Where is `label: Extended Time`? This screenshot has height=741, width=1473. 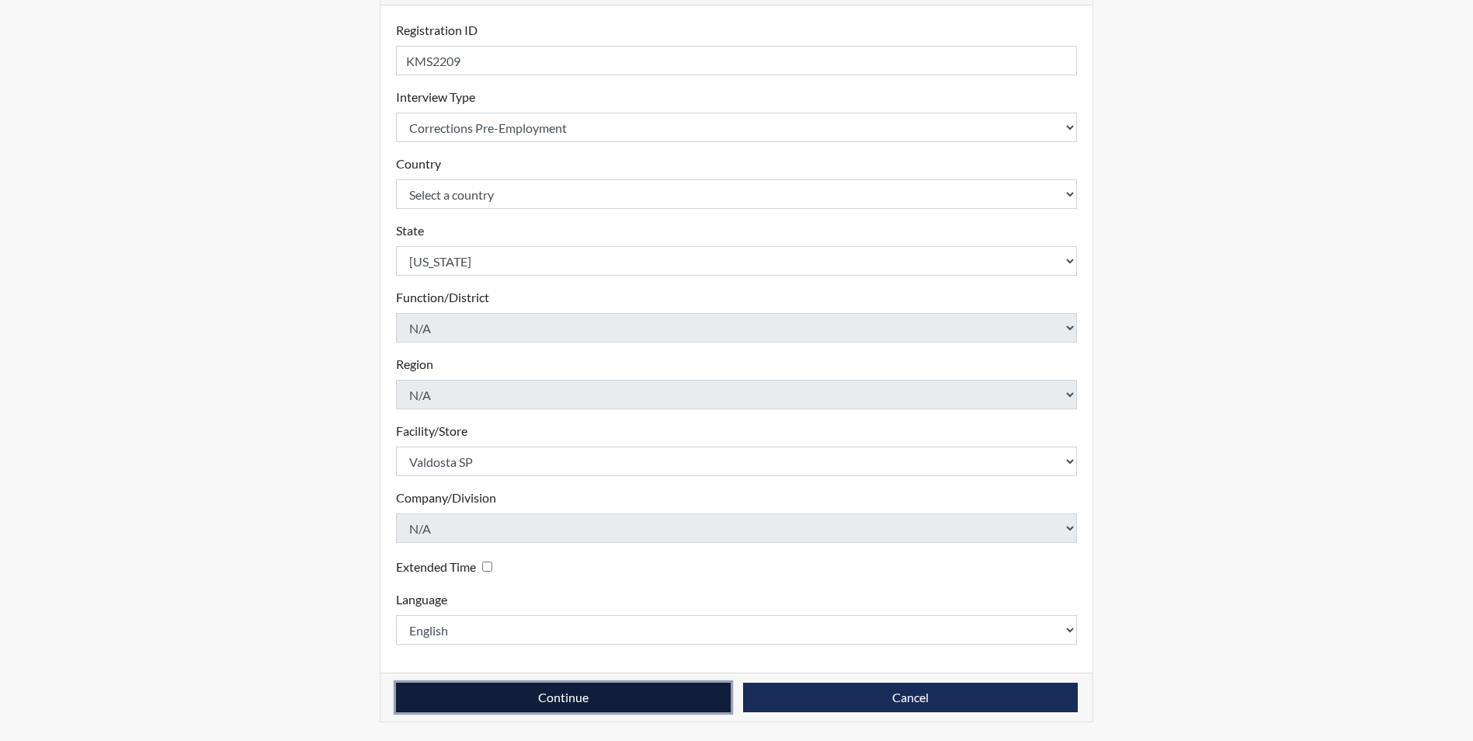 label: Extended Time is located at coordinates (436, 567).